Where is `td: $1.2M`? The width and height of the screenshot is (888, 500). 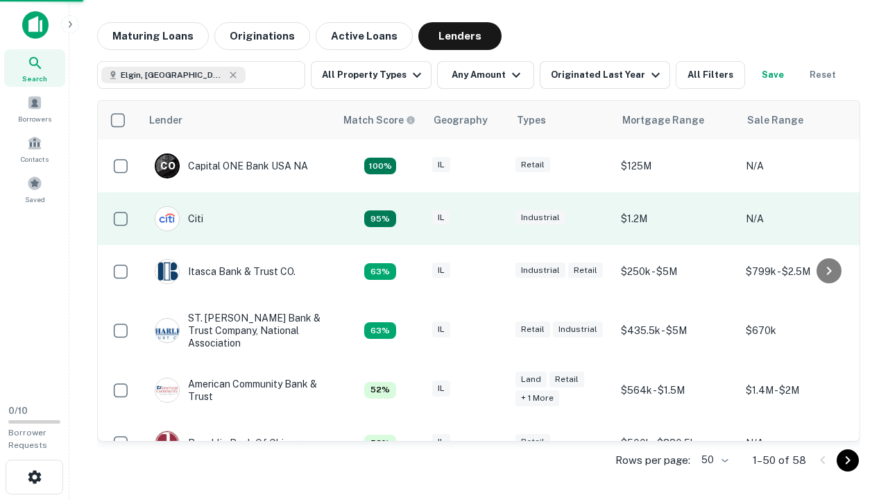
td: $1.2M is located at coordinates (677, 219).